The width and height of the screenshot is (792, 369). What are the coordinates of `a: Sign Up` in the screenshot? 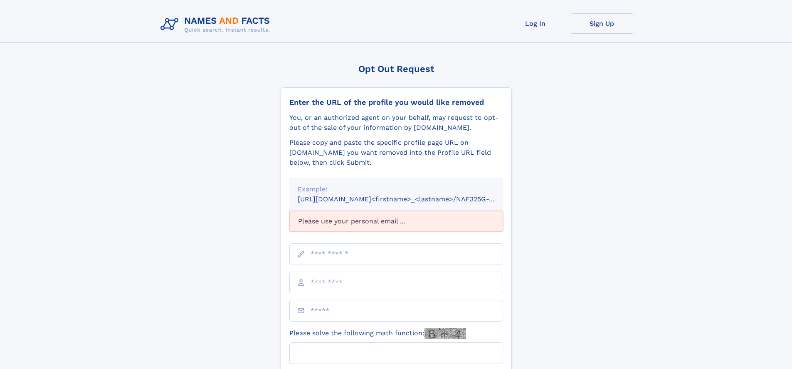 It's located at (602, 23).